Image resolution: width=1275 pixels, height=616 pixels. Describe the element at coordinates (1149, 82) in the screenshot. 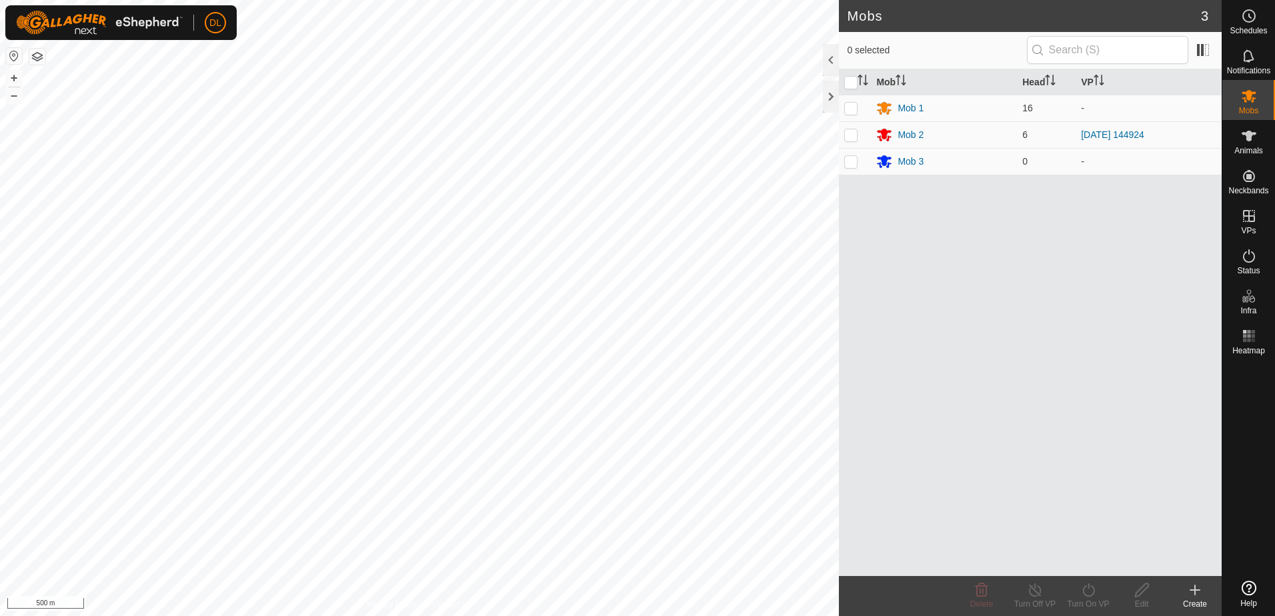

I see `th: VP` at that location.